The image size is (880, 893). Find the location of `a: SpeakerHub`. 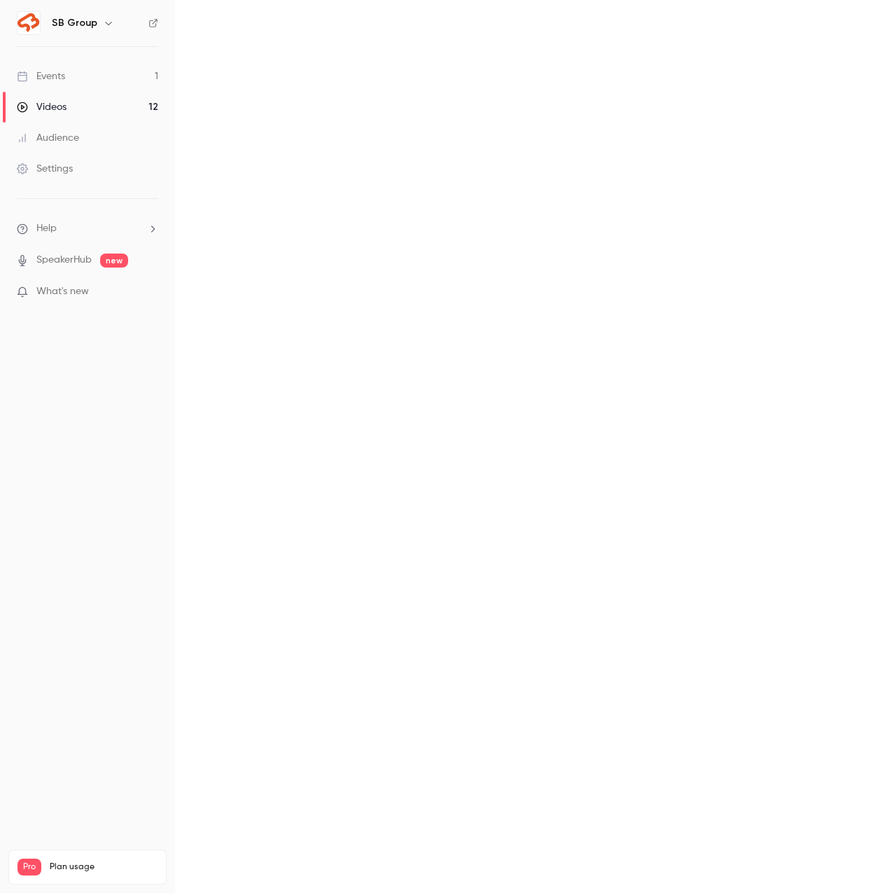

a: SpeakerHub is located at coordinates (64, 260).